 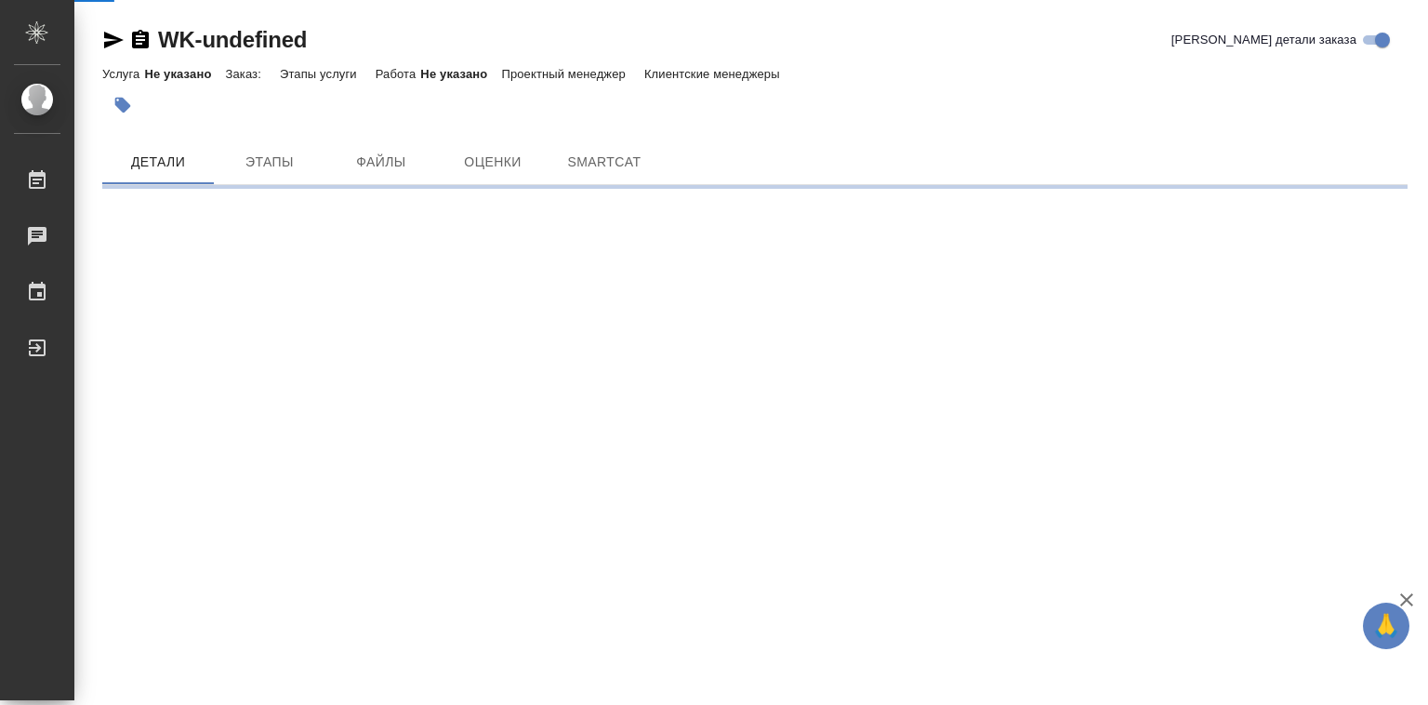 What do you see at coordinates (245, 73) in the screenshot?
I see `p: Заказ:` at bounding box center [245, 73].